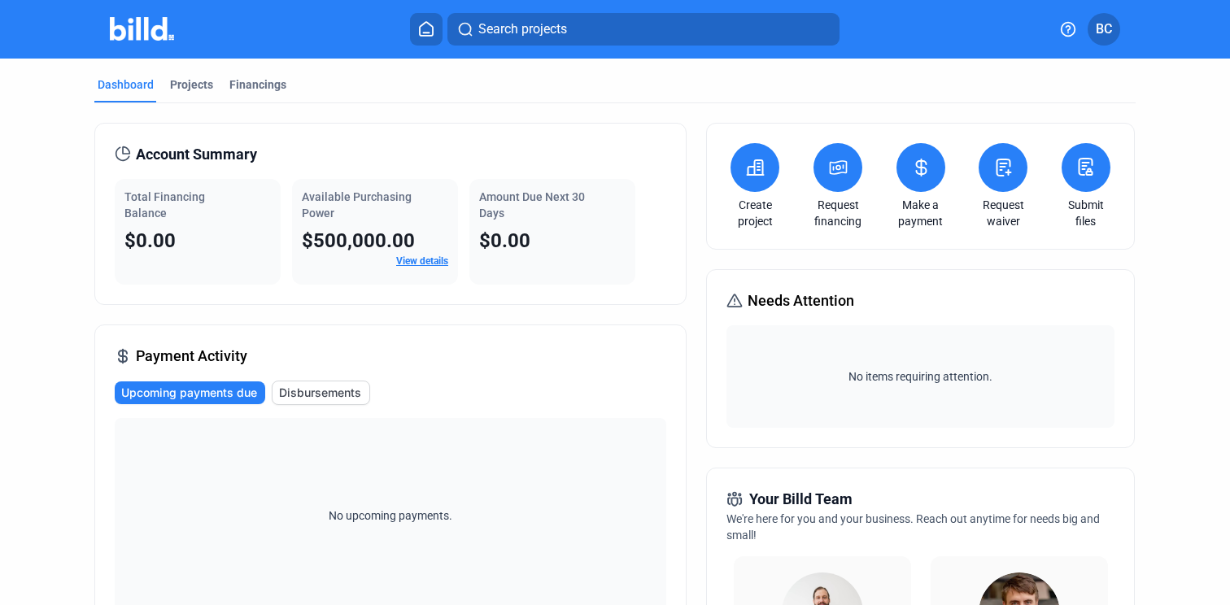 This screenshot has height=605, width=1230. What do you see at coordinates (191, 356) in the screenshot?
I see `span: Payment Activity` at bounding box center [191, 356].